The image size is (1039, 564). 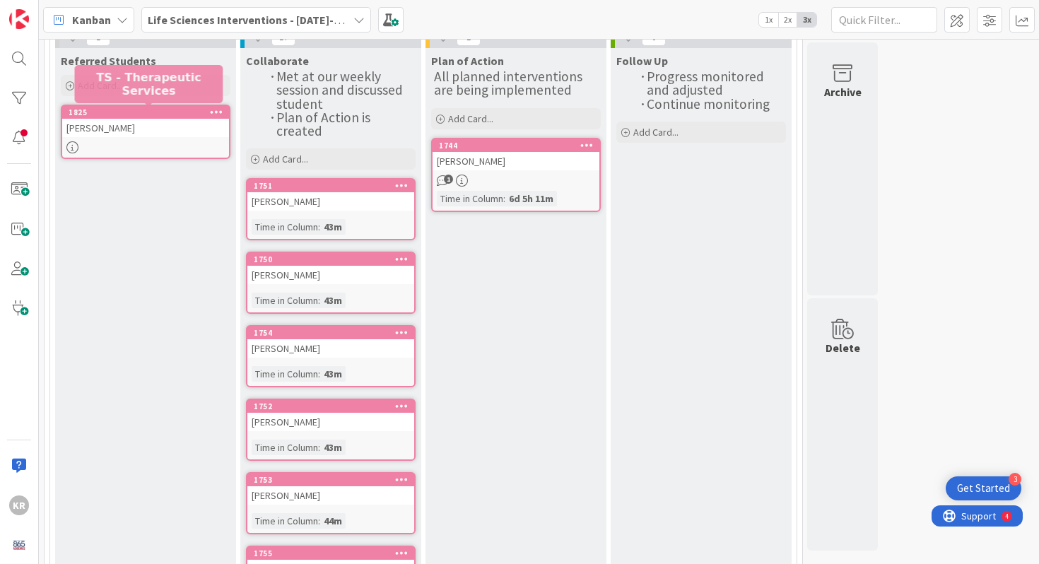 What do you see at coordinates (19, 19) in the screenshot?
I see `img: Visit kanbanzone.com` at bounding box center [19, 19].